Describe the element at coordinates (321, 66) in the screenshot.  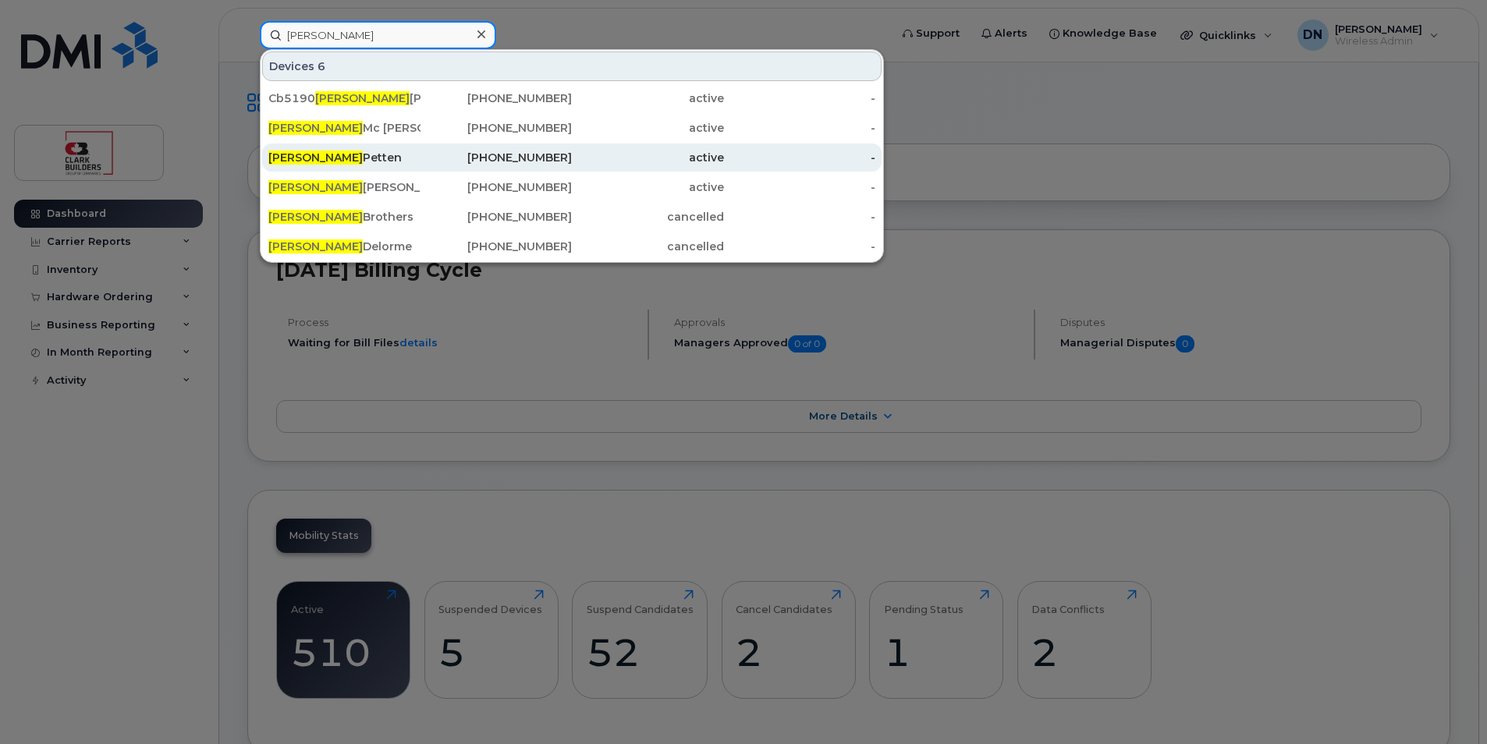
I see `span: 6` at that location.